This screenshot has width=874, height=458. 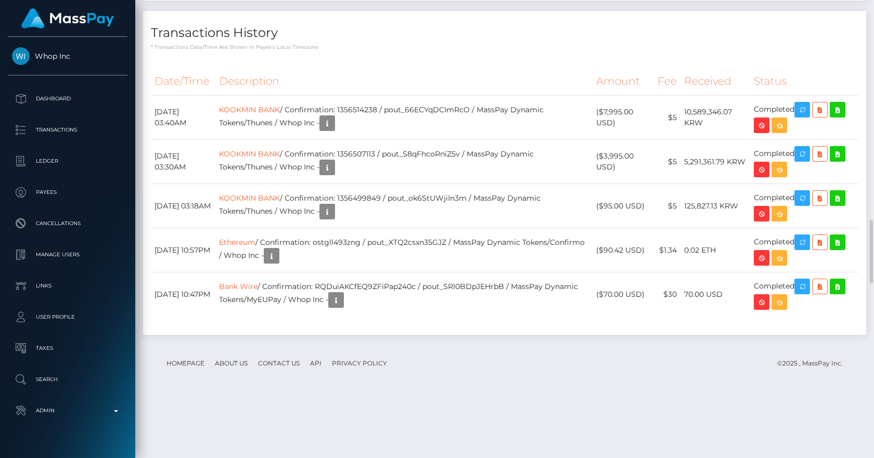 I want to click on h4: Transactions History, so click(x=505, y=33).